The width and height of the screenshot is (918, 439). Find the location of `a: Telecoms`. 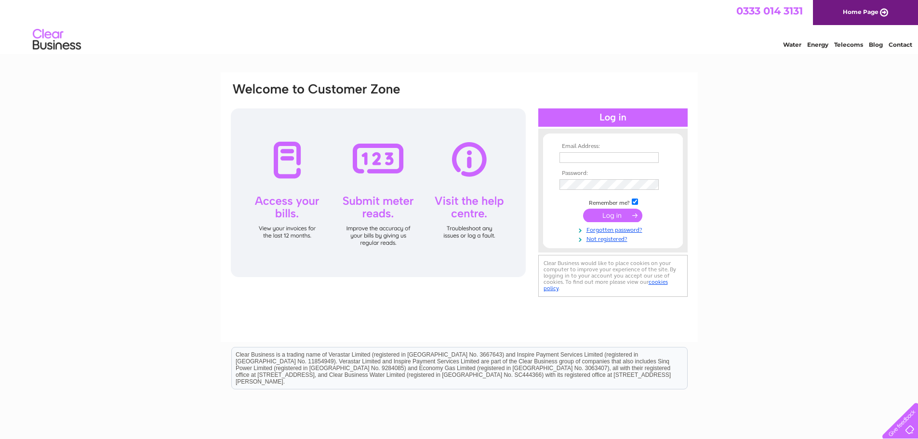

a: Telecoms is located at coordinates (848, 44).